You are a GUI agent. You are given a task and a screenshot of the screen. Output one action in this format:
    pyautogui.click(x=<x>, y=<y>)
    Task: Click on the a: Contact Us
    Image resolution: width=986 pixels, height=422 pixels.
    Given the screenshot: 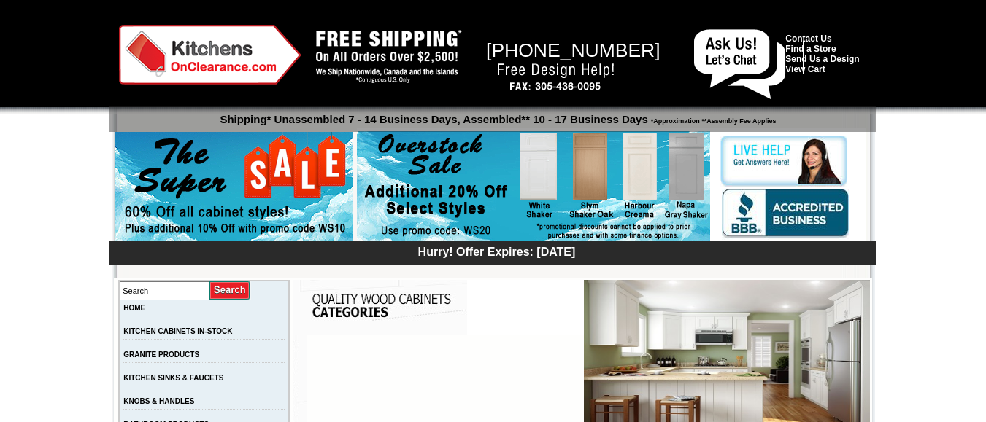 What is the action you would take?
    pyautogui.click(x=808, y=39)
    